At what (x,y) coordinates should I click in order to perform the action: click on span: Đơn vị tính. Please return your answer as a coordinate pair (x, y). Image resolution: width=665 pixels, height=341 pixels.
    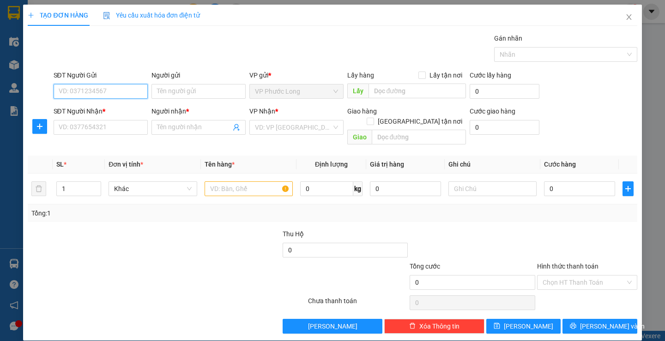
    Looking at the image, I should click on (126, 164).